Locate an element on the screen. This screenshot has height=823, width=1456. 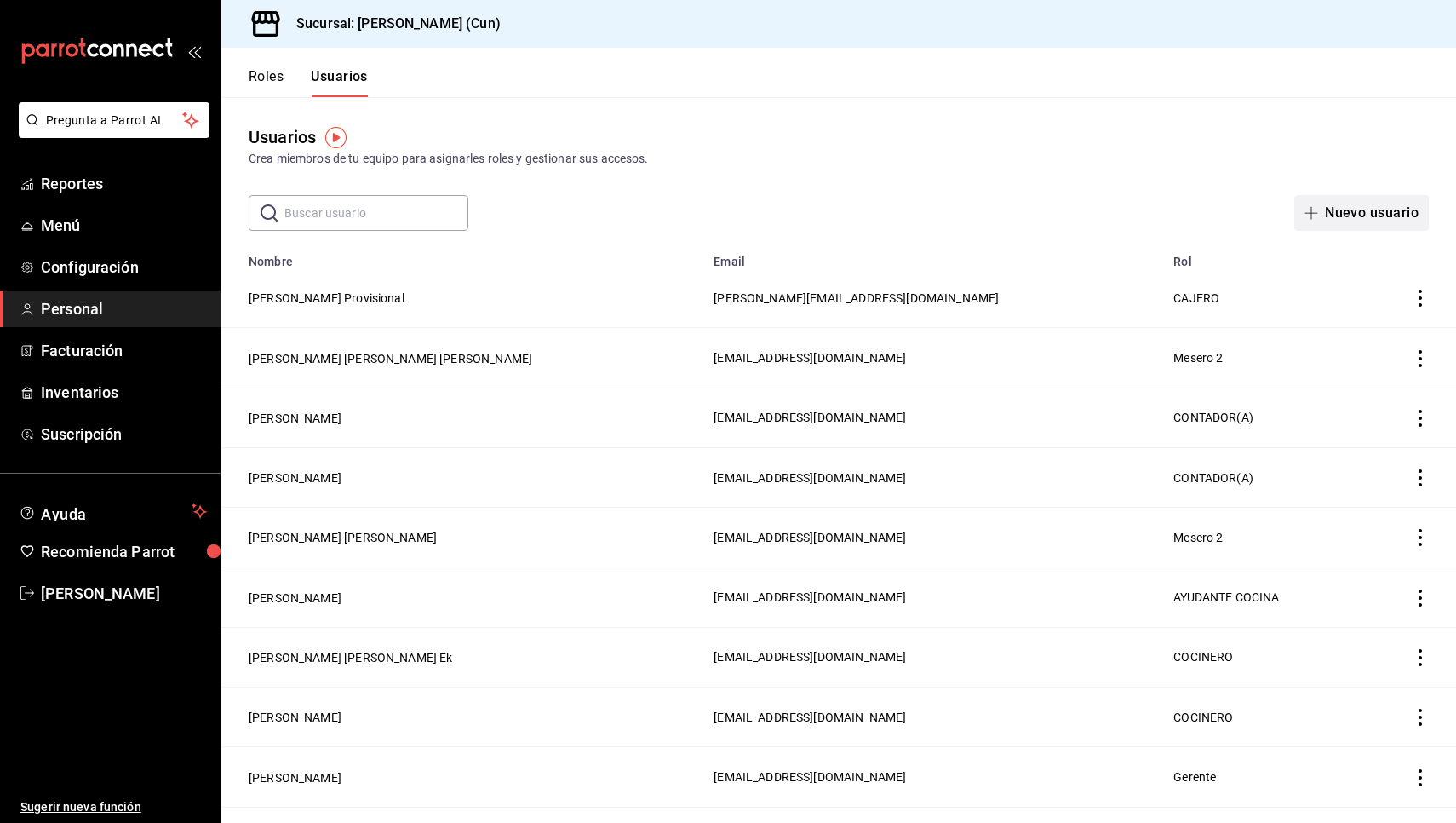
span: AYUDANTE COCINA is located at coordinates (1226, 597).